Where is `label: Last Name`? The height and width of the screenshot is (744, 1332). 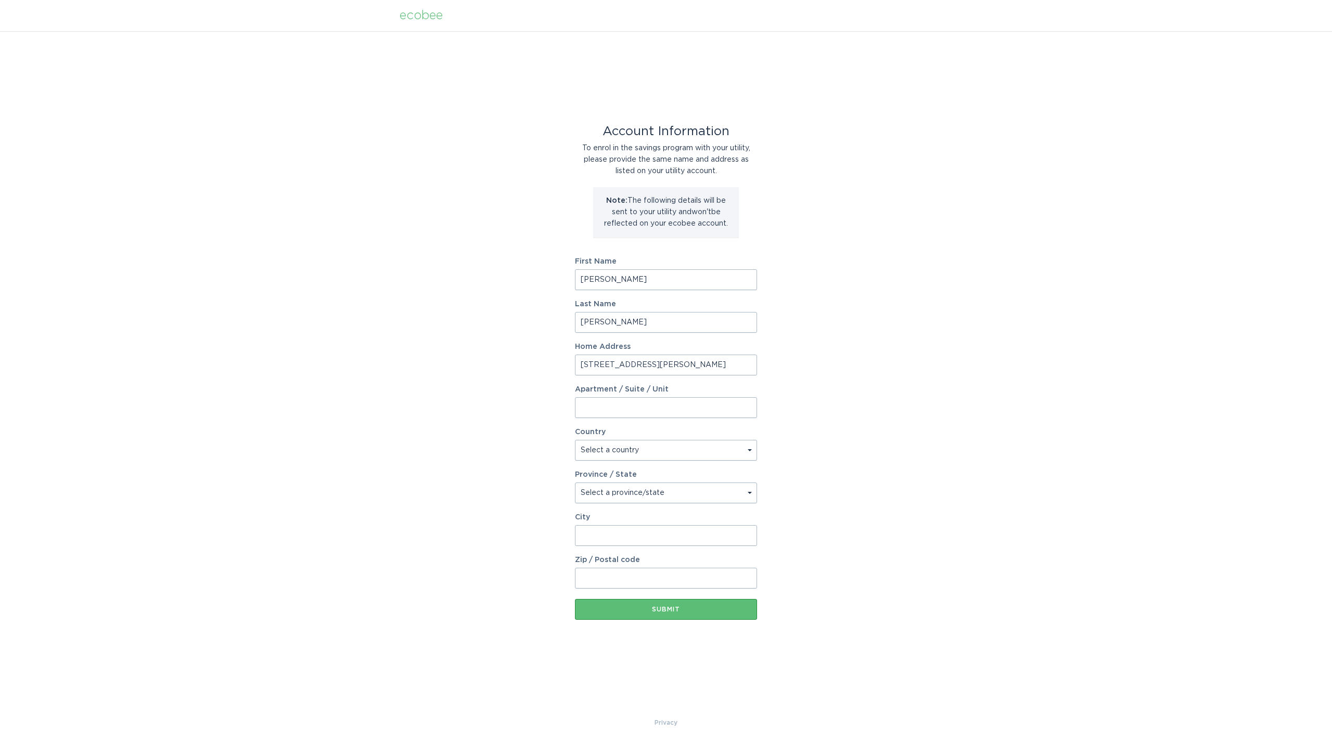
label: Last Name is located at coordinates (666, 304).